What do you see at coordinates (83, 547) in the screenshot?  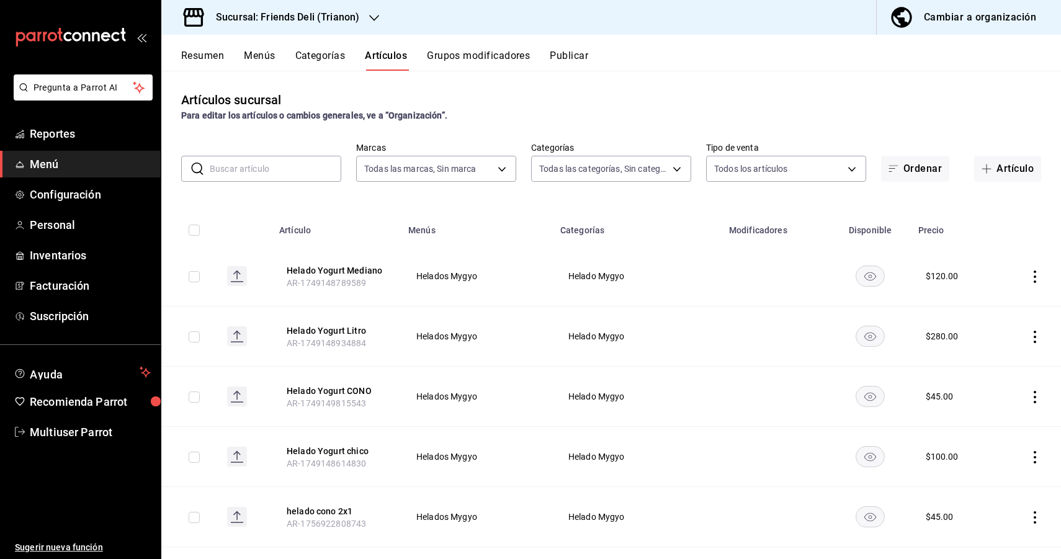 I see `span: Sugerir nueva función` at bounding box center [83, 547].